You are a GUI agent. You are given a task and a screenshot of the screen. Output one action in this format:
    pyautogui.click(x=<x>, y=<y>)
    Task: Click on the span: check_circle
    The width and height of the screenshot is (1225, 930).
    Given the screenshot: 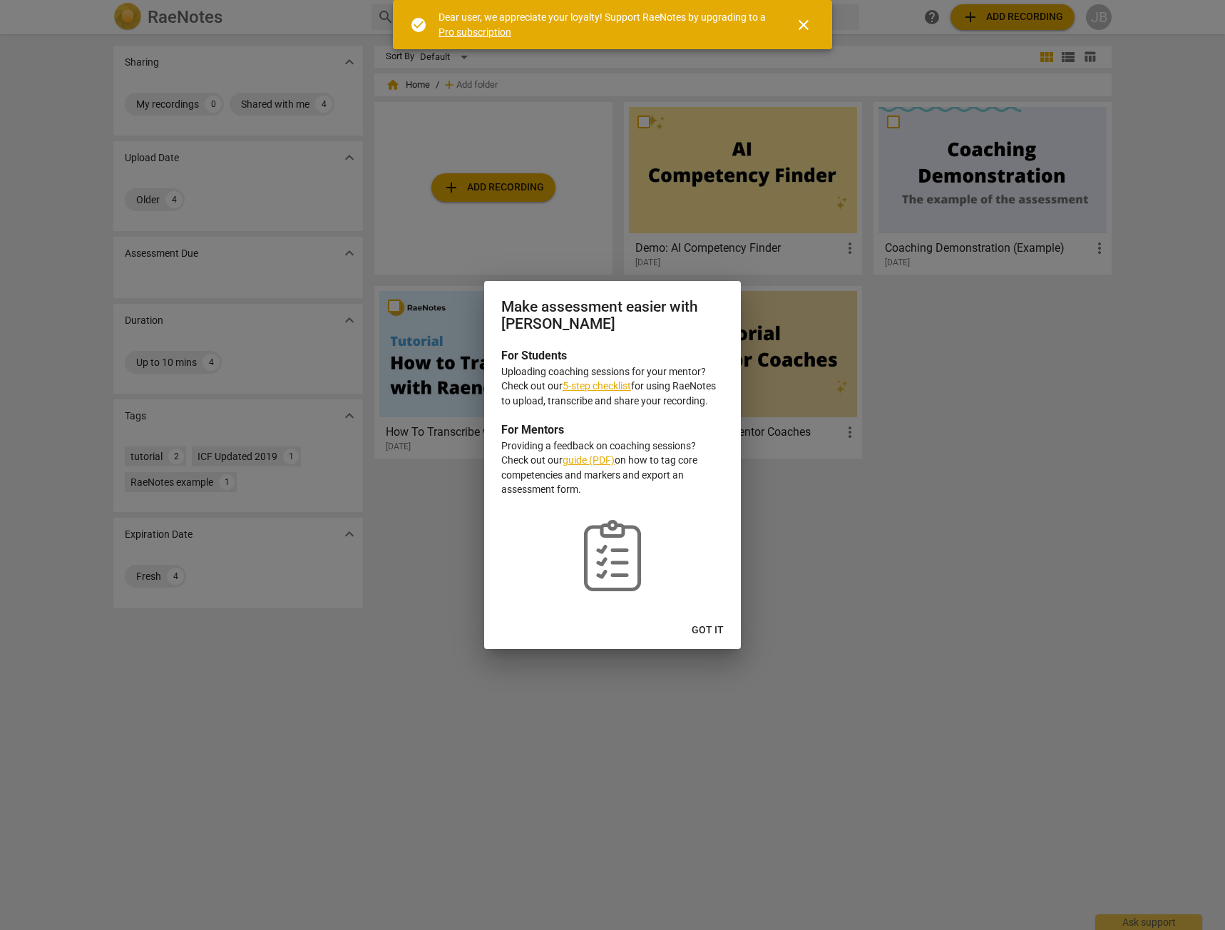 What is the action you would take?
    pyautogui.click(x=418, y=25)
    